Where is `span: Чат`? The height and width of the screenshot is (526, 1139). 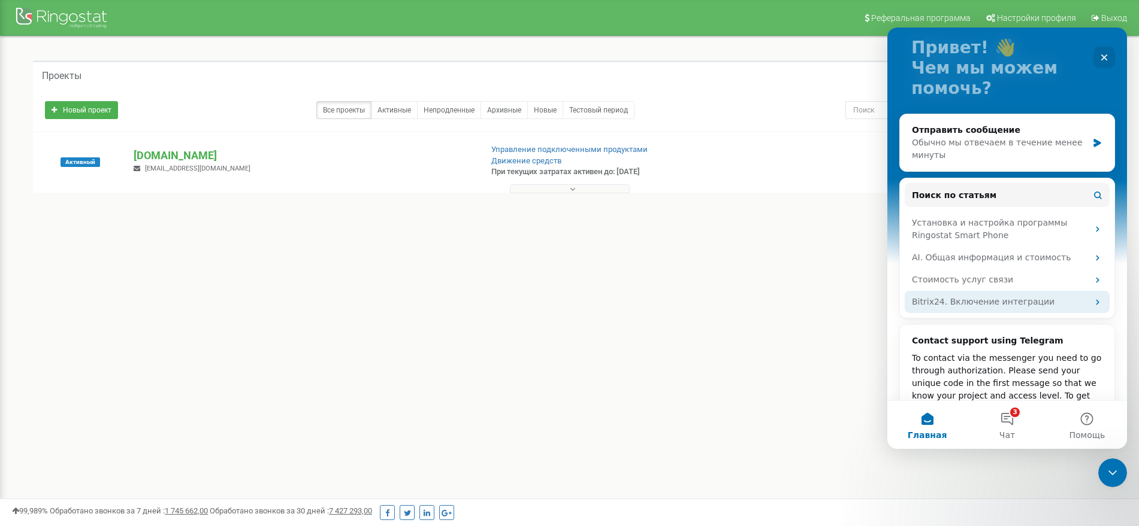 span: Чат is located at coordinates (120, 408).